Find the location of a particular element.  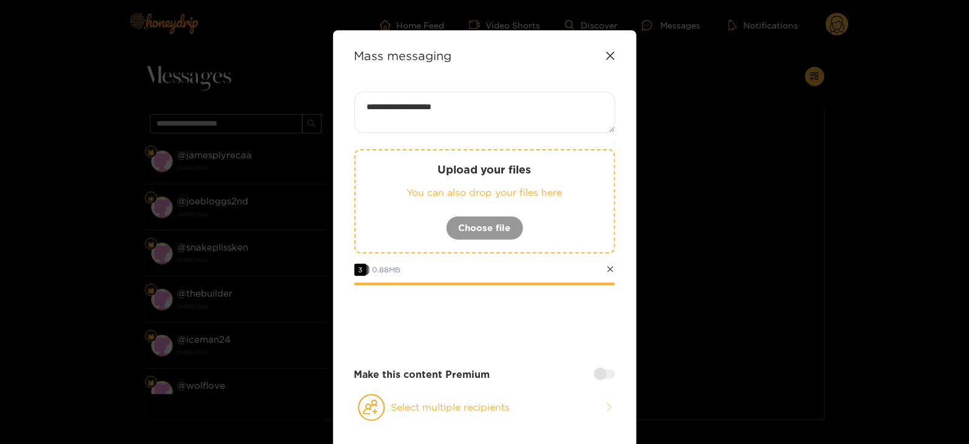

p: Upload your files is located at coordinates (485, 169).